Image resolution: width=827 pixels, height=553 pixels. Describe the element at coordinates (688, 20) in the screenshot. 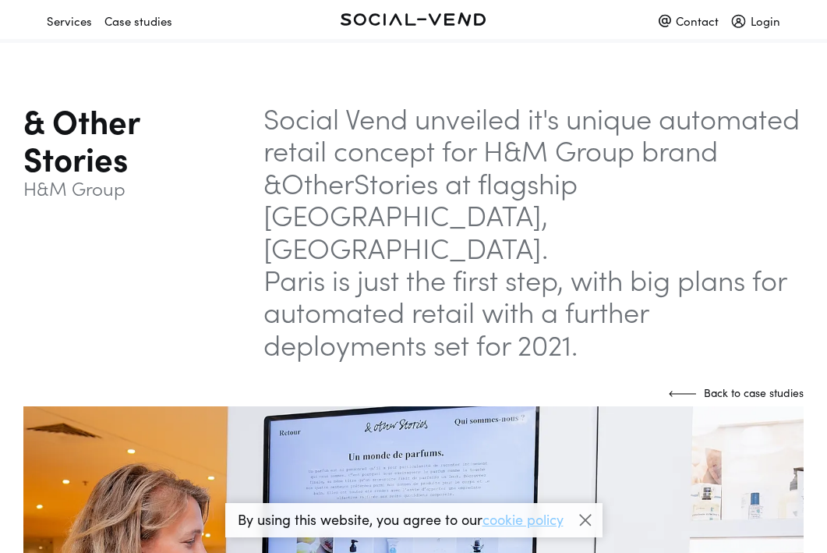

I see `div: Contact` at that location.